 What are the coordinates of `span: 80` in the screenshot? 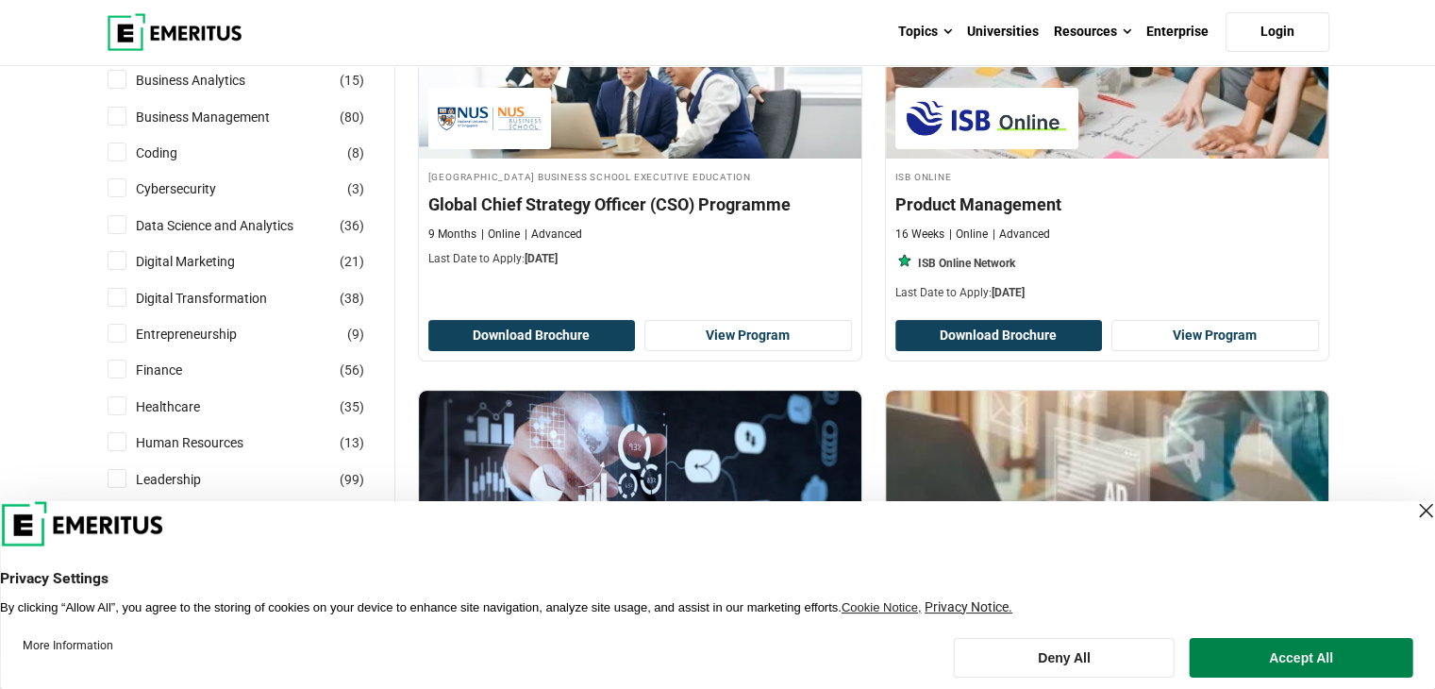 It's located at (352, 117).